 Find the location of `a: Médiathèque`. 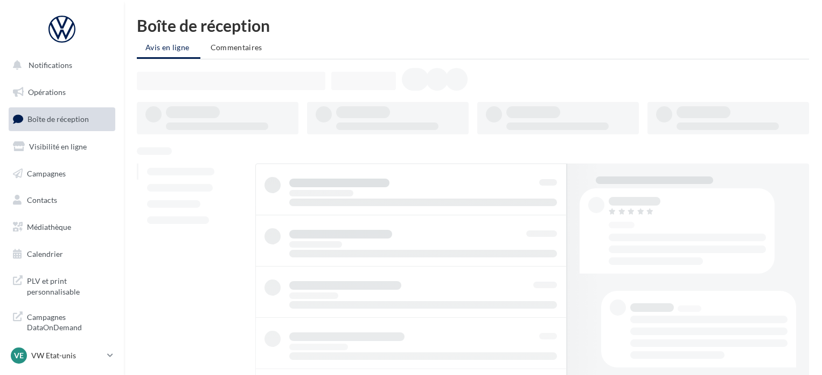

a: Médiathèque is located at coordinates (62, 227).